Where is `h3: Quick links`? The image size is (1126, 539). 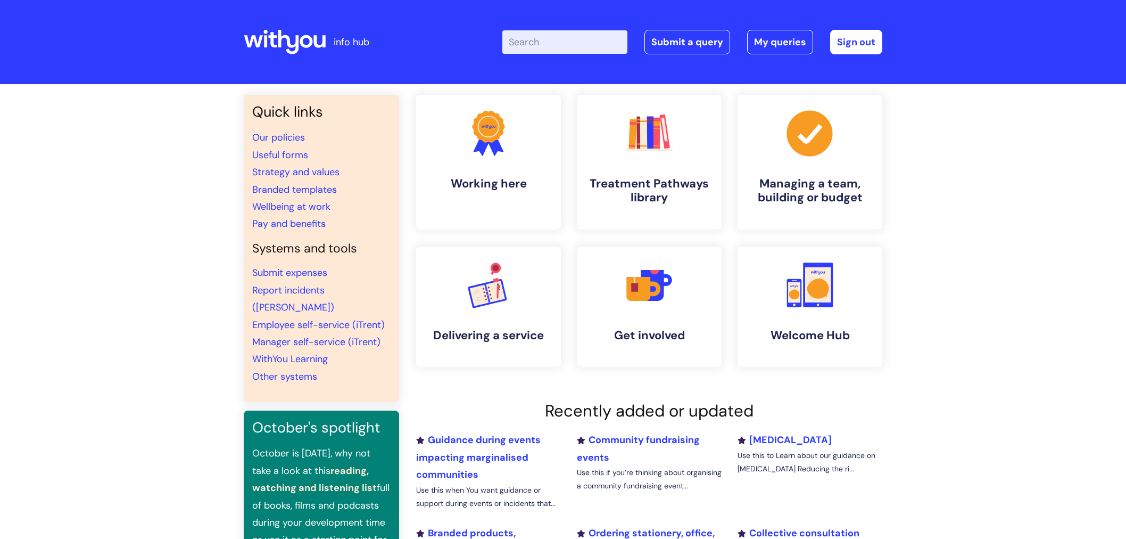 h3: Quick links is located at coordinates (321, 112).